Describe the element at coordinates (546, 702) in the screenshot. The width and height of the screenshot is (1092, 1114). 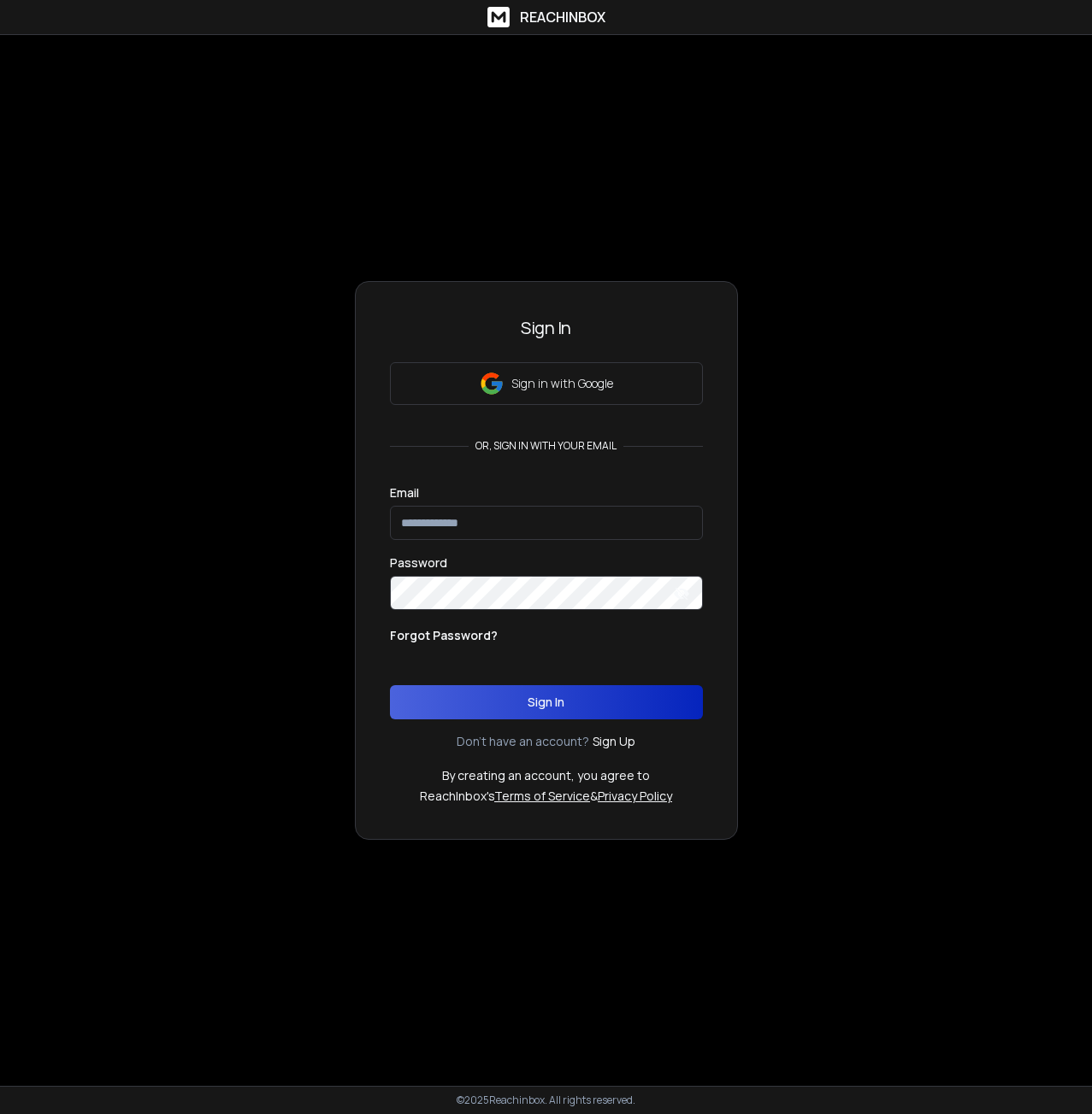
I see `button: Sign In` at that location.